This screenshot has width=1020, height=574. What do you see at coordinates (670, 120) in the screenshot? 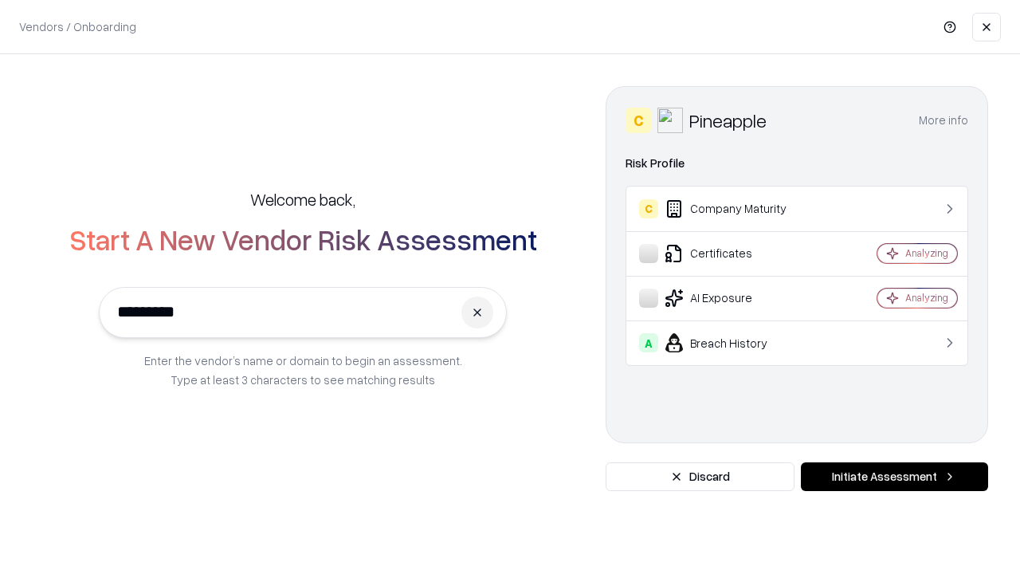
I see `img: Pineapple` at bounding box center [670, 120].